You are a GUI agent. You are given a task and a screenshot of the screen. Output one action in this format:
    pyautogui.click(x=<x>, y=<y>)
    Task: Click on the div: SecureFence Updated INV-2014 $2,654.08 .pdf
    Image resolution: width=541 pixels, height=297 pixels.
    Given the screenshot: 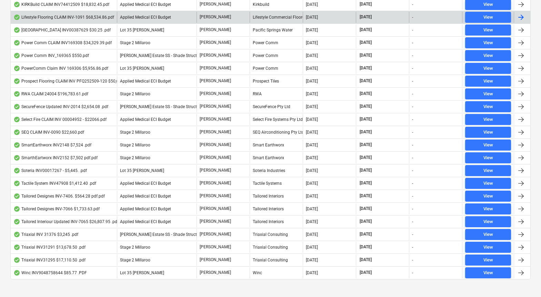 What is the action you would take?
    pyautogui.click(x=61, y=107)
    